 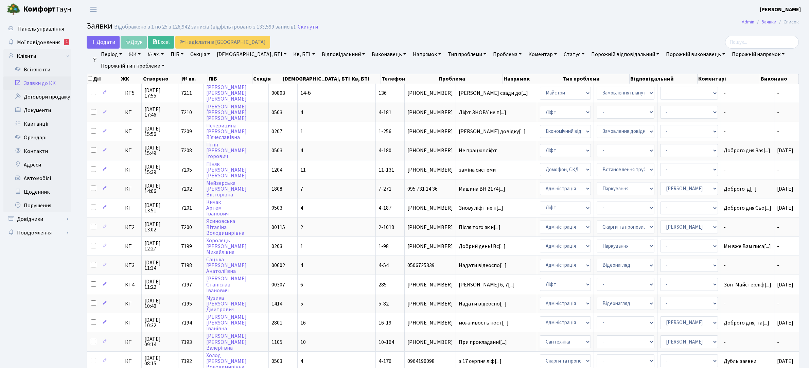 I want to click on span: 7208, so click(x=187, y=151).